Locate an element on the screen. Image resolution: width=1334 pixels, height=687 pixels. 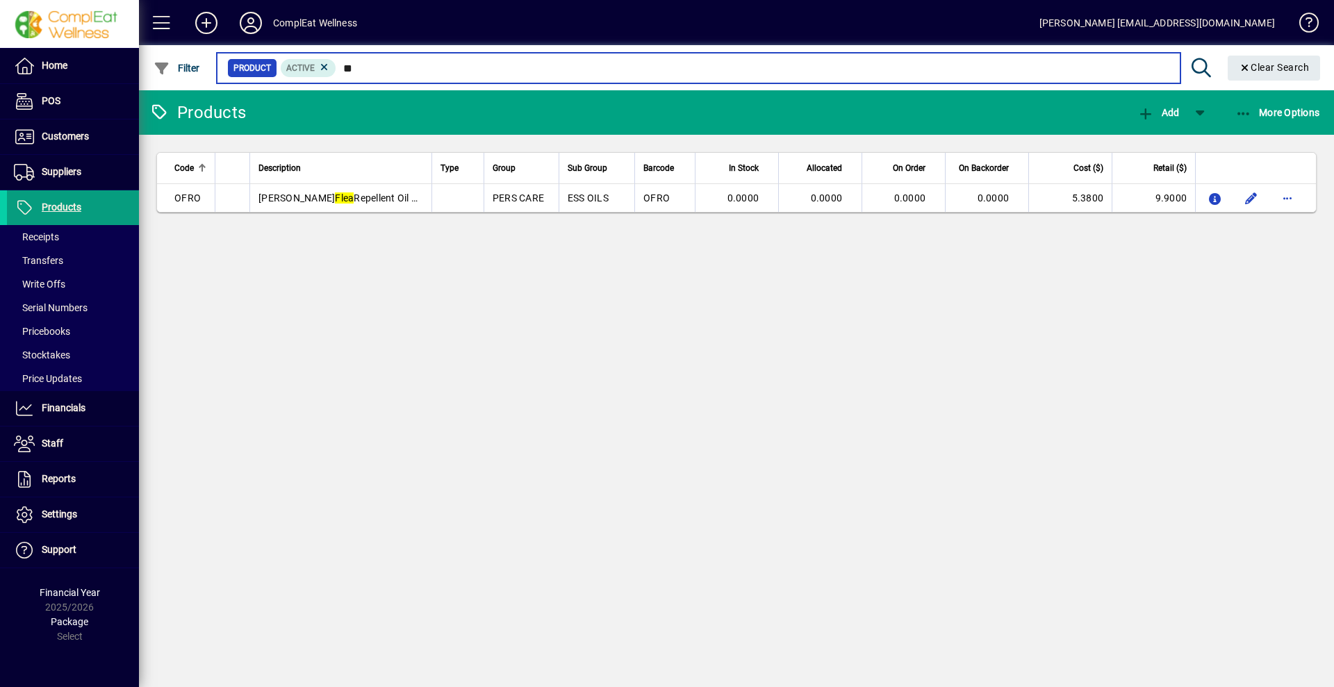
span: Reports is located at coordinates (58, 479).